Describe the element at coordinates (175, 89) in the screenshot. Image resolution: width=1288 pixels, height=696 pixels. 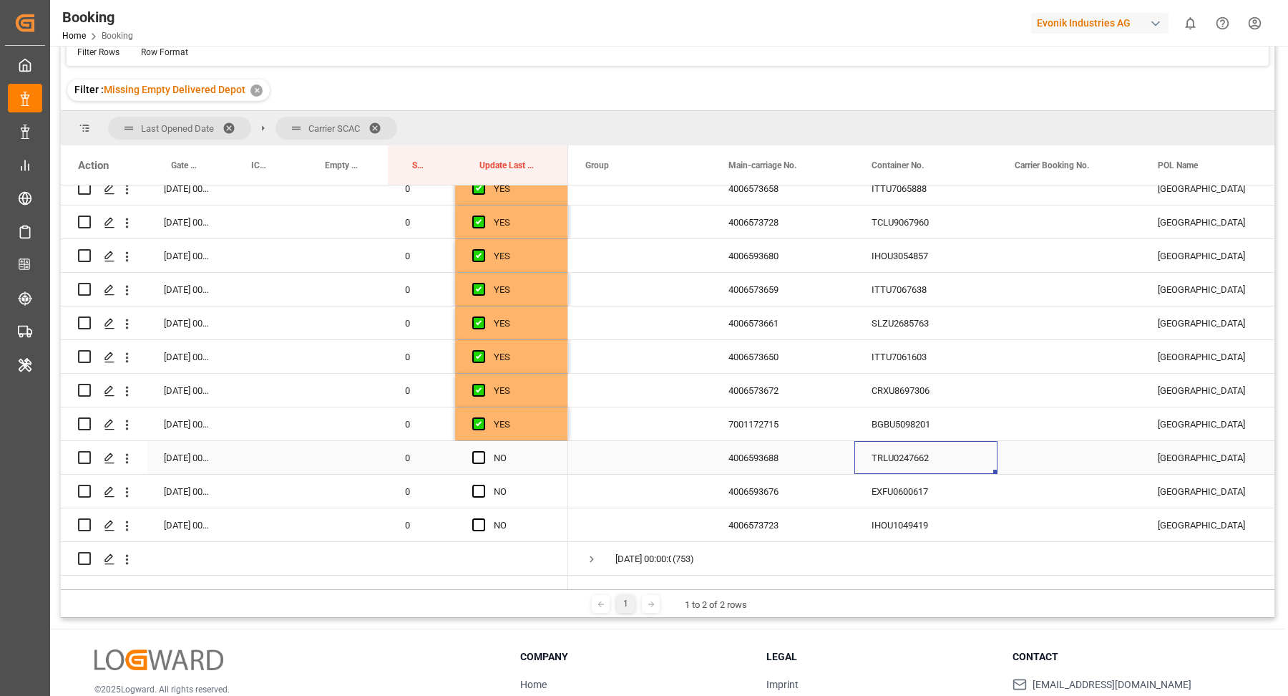
I see `span: Missing Empty Delivered Depot` at that location.